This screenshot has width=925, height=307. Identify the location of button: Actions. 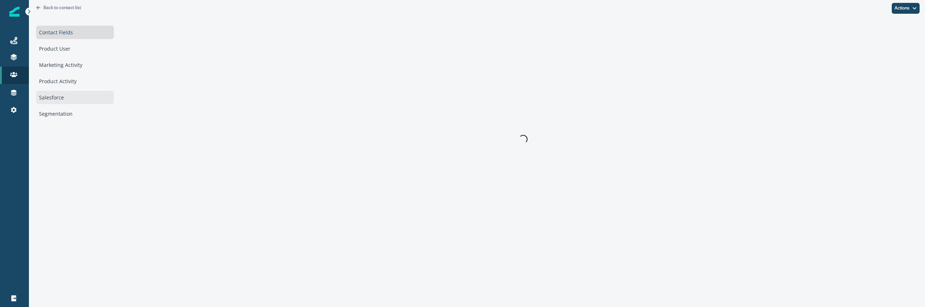
(906, 8).